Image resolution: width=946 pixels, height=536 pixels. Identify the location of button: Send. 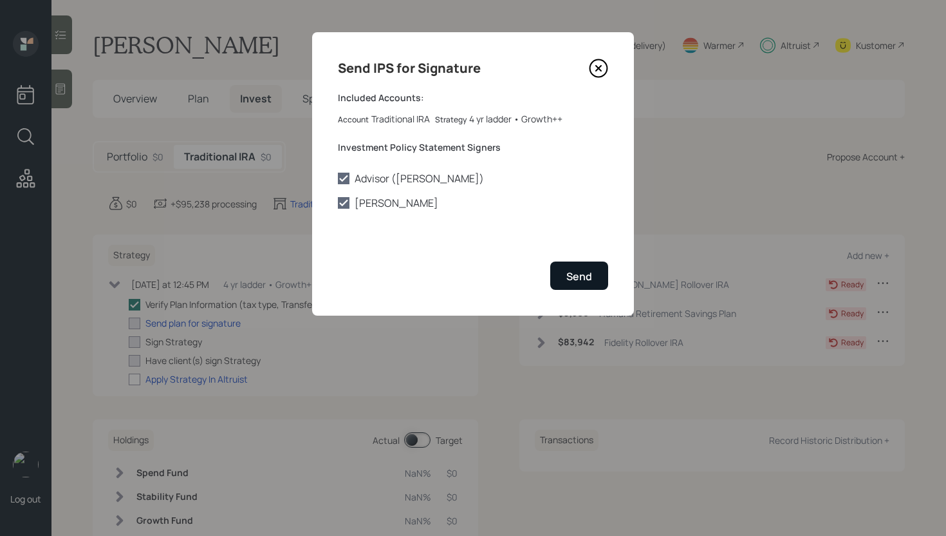
(579, 275).